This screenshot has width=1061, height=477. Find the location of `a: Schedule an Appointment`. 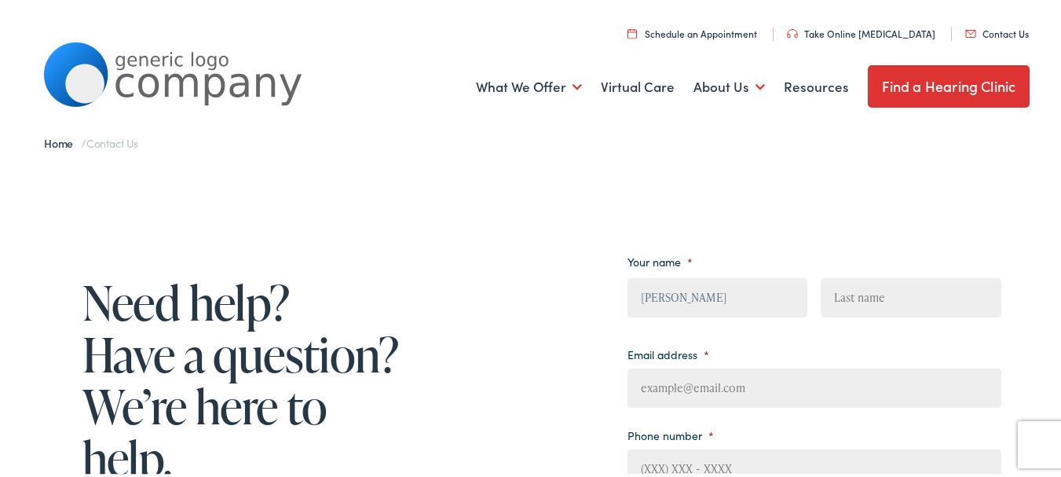

a: Schedule an Appointment is located at coordinates (692, 31).